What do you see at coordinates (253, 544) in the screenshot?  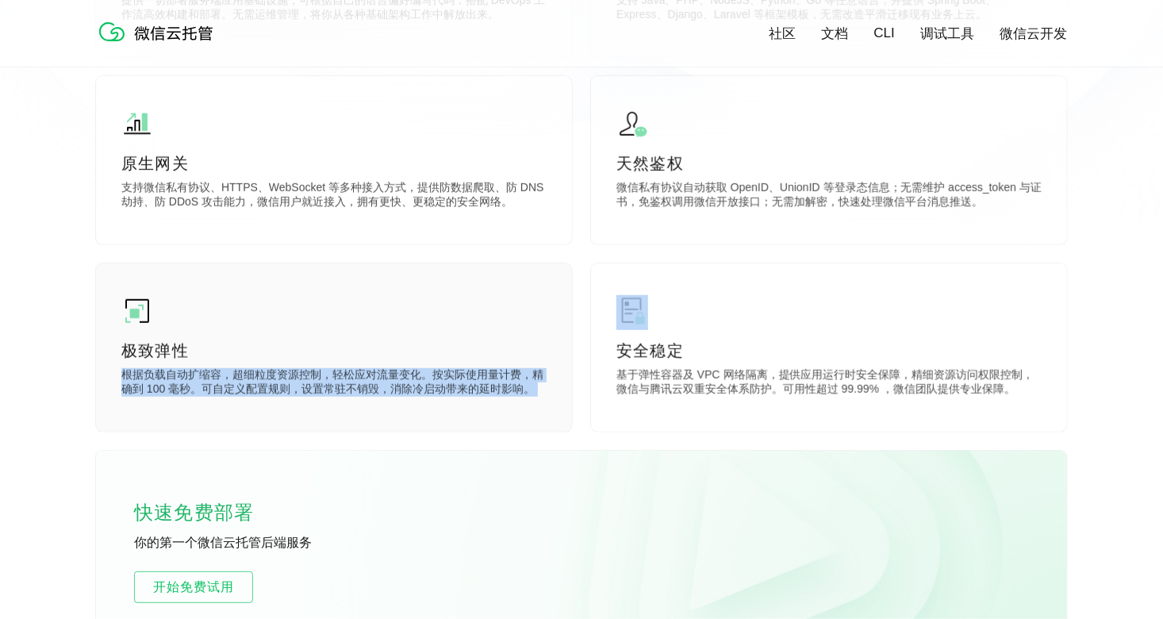 I see `p: 你的第一个微信云托管后端服务` at bounding box center [253, 544].